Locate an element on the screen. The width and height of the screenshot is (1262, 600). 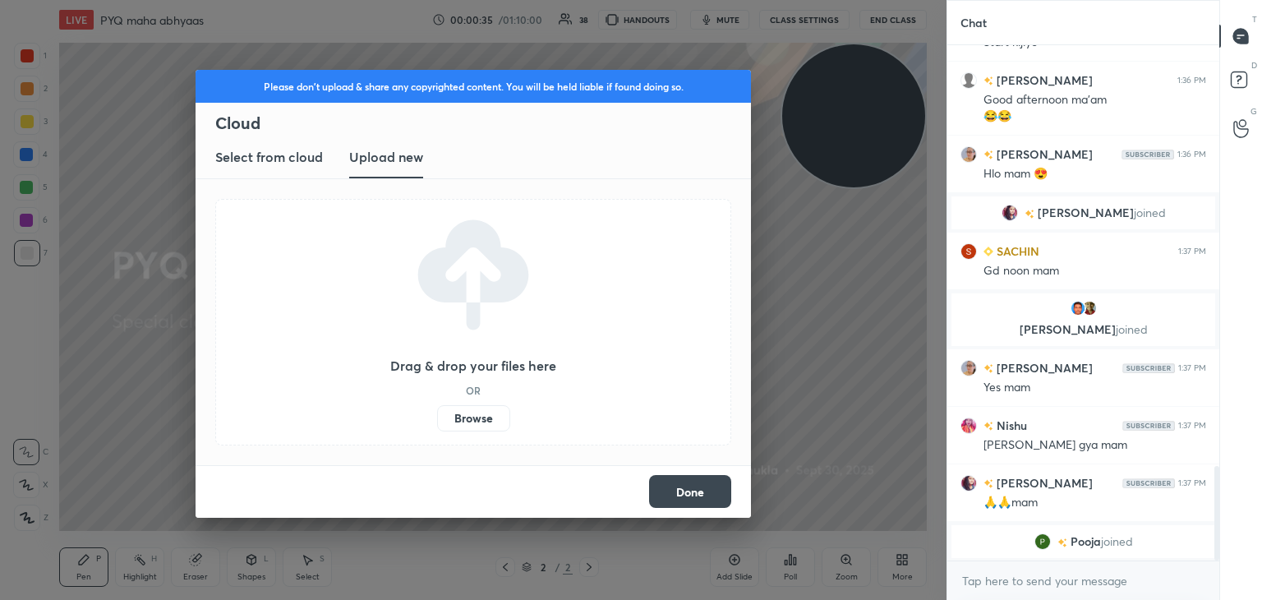
p: T is located at coordinates (1254, 19).